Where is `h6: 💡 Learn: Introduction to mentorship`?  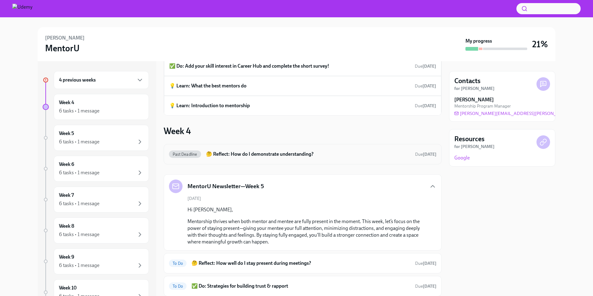 h6: 💡 Learn: Introduction to mentorship is located at coordinates (209, 106).